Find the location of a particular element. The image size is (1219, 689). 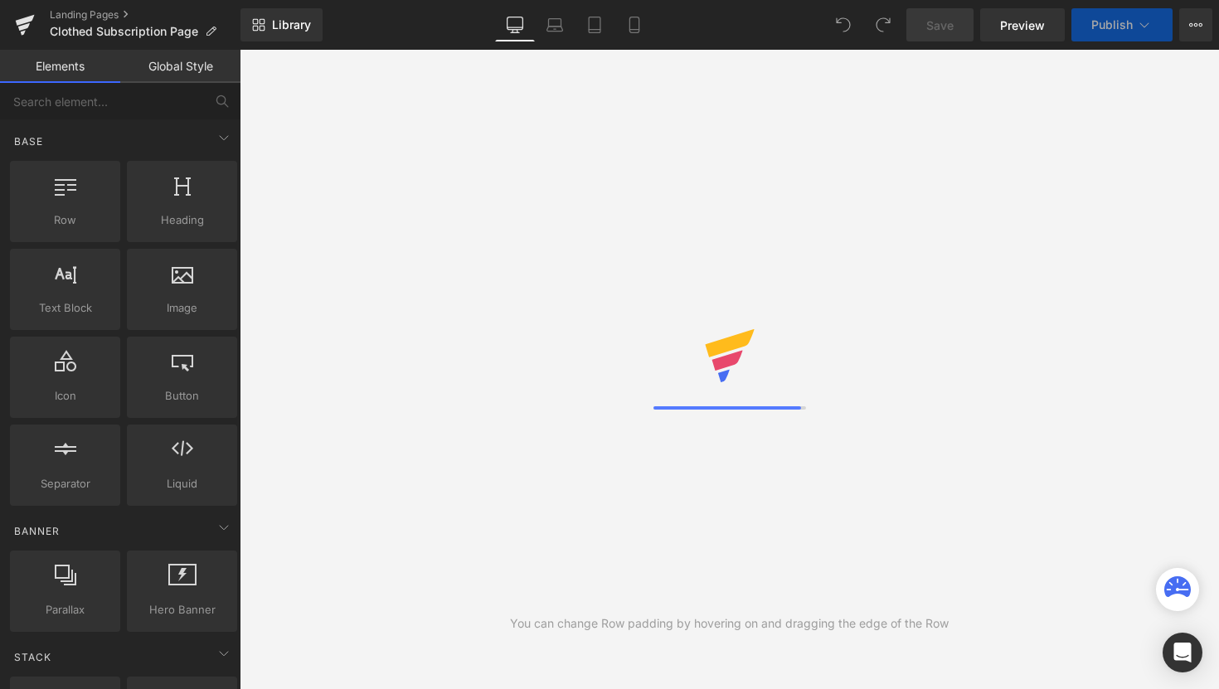

span: Clothed Subscription Page is located at coordinates (124, 32).